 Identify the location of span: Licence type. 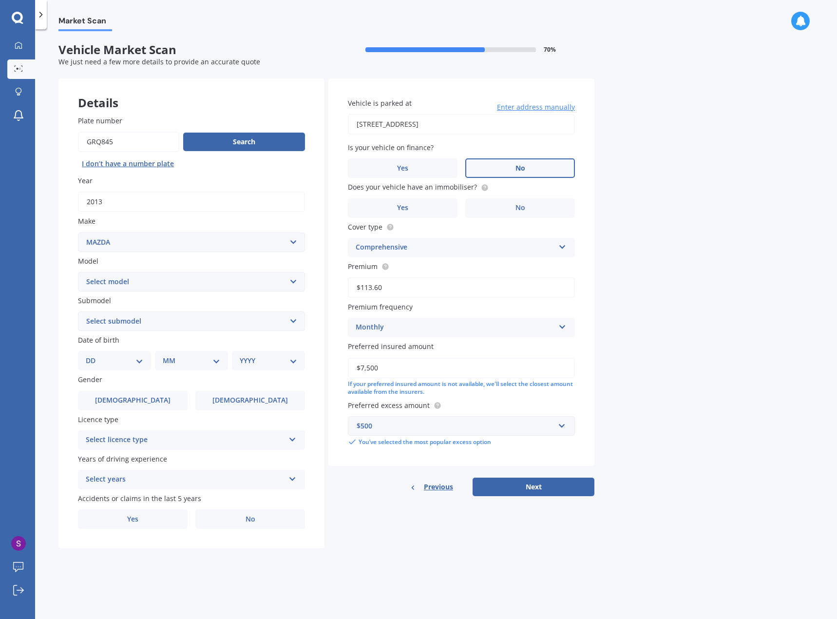
(98, 419).